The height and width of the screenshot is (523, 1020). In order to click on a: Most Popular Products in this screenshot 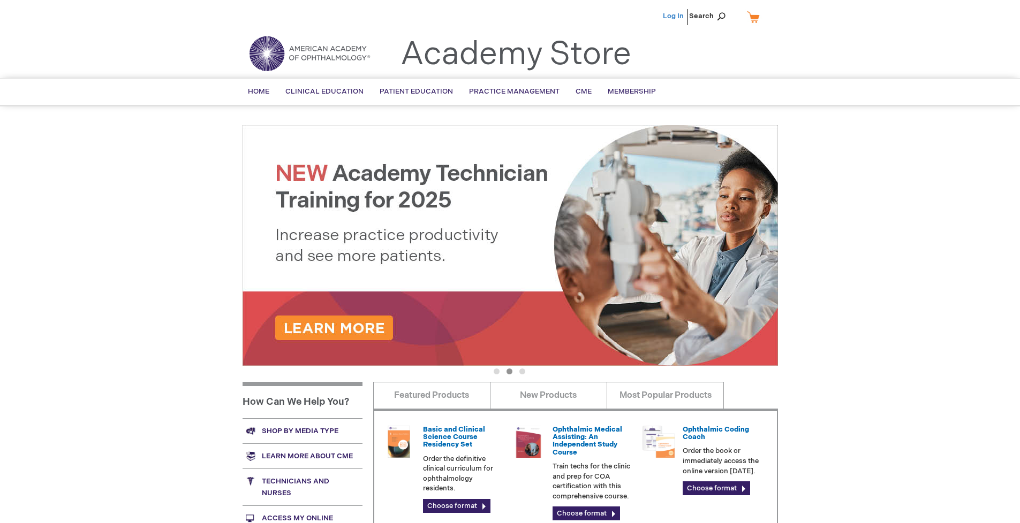, I will do `click(665, 396)`.